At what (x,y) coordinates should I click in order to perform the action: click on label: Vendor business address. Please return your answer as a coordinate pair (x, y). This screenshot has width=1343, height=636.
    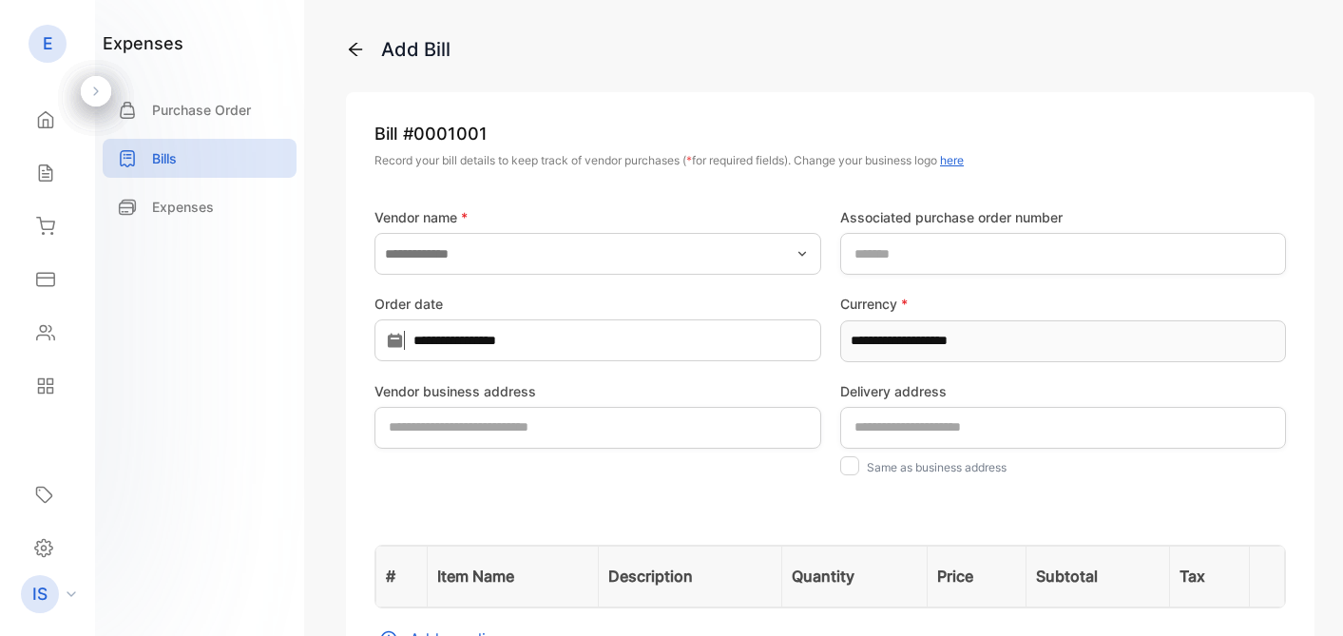
    Looking at the image, I should click on (598, 391).